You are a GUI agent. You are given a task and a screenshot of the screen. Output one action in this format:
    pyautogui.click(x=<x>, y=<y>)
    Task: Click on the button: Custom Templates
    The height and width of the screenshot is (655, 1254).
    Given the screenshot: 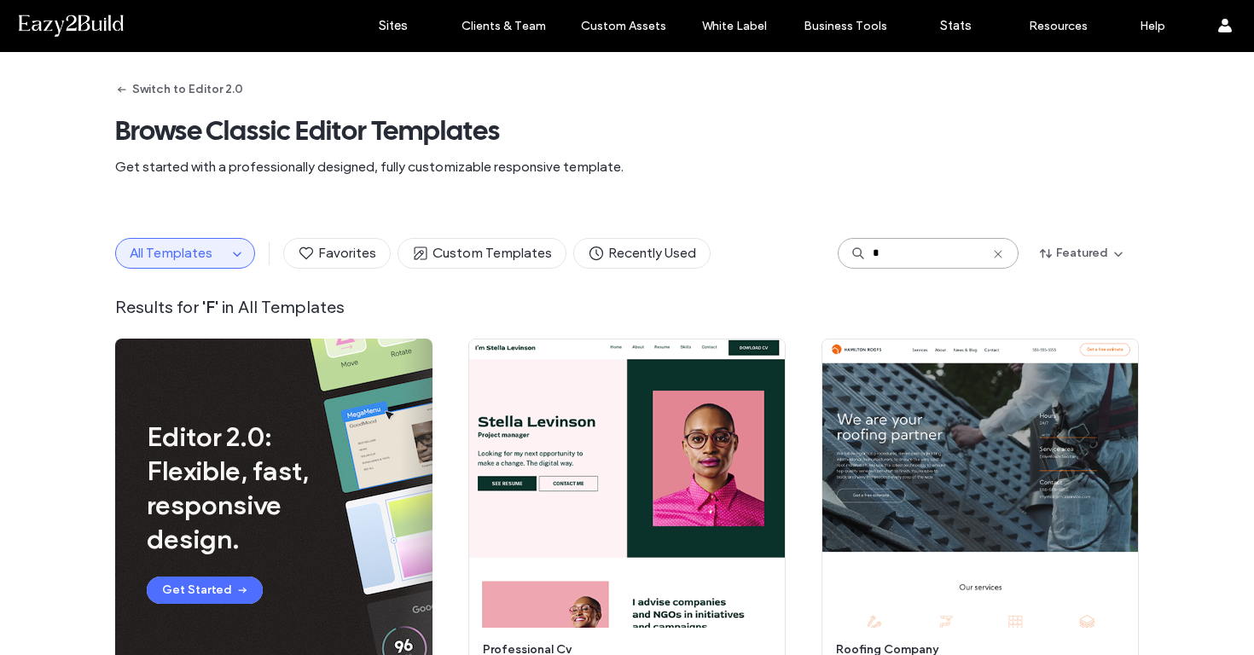 What is the action you would take?
    pyautogui.click(x=482, y=253)
    